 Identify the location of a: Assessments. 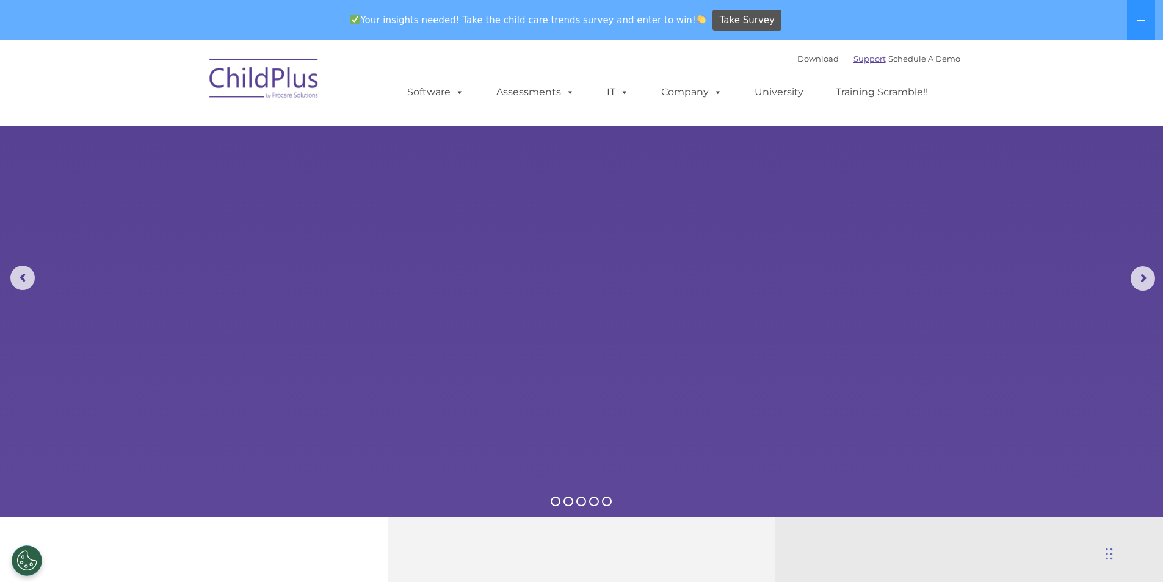
(536, 92).